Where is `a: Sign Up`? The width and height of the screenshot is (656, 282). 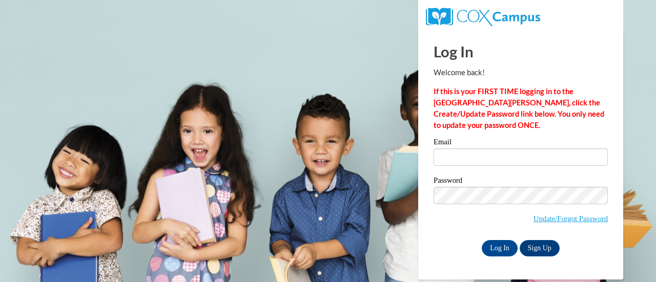 a: Sign Up is located at coordinates (540, 249).